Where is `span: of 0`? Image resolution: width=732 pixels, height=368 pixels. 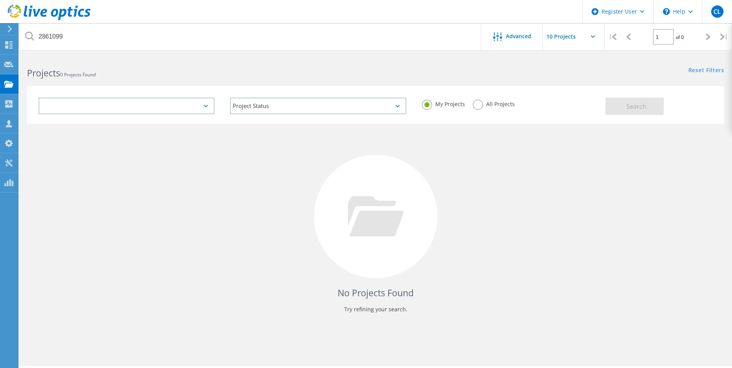 span: of 0 is located at coordinates (680, 37).